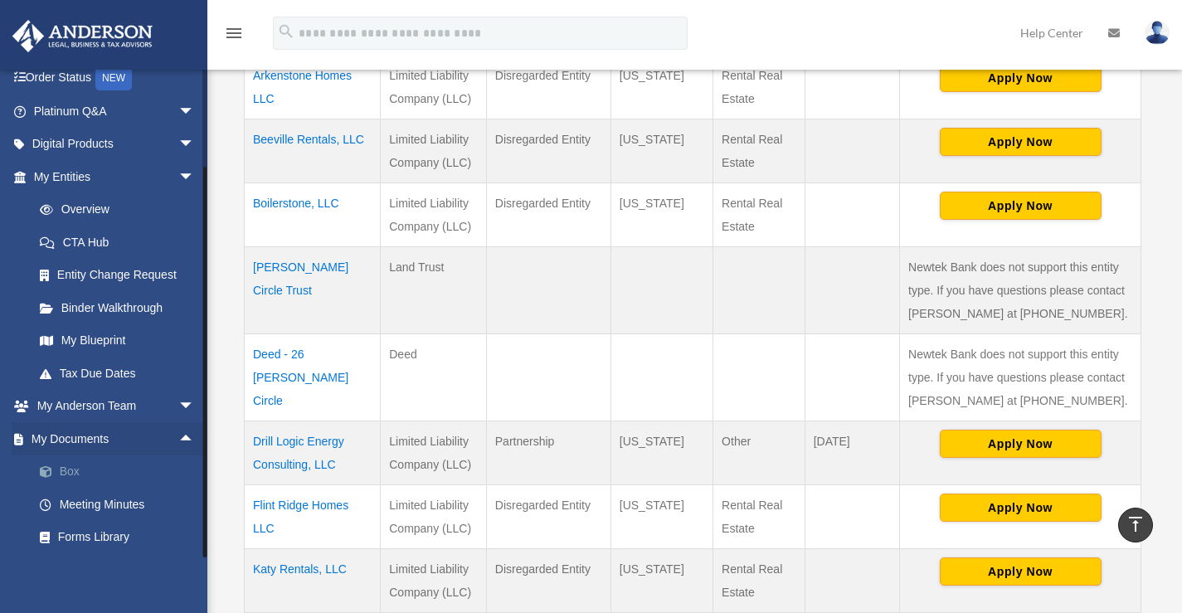 Image resolution: width=1182 pixels, height=613 pixels. What do you see at coordinates (82, 36) in the screenshot?
I see `img: Anderson Advisors Platinum Portal` at bounding box center [82, 36].